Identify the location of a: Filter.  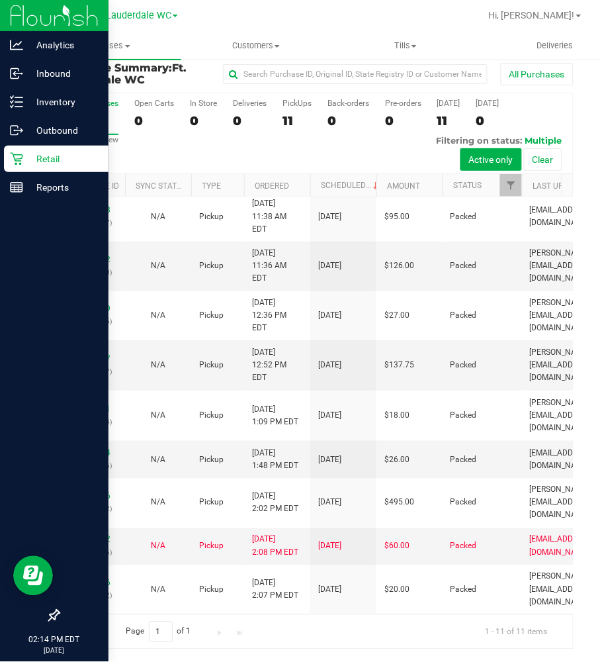
(511, 185).